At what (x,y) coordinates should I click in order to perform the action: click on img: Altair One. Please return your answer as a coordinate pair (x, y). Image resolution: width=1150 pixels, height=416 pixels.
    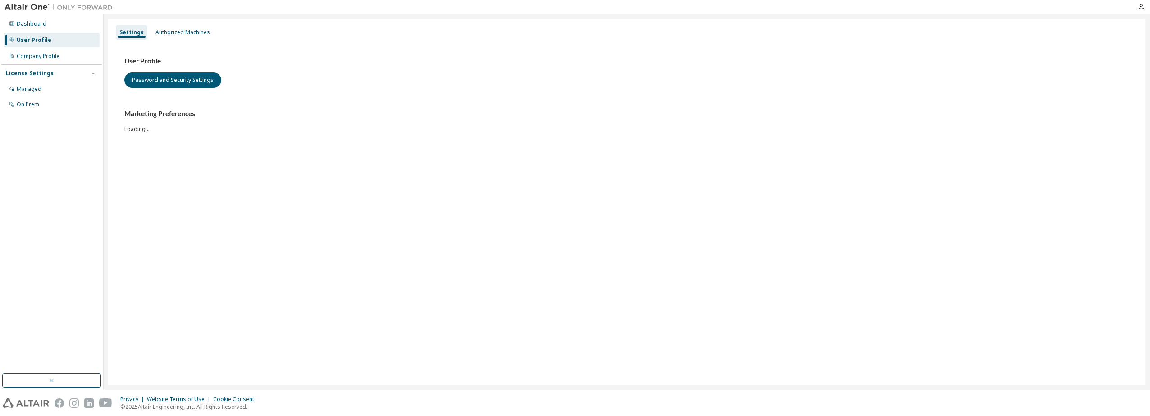
    Looking at the image, I should click on (61, 7).